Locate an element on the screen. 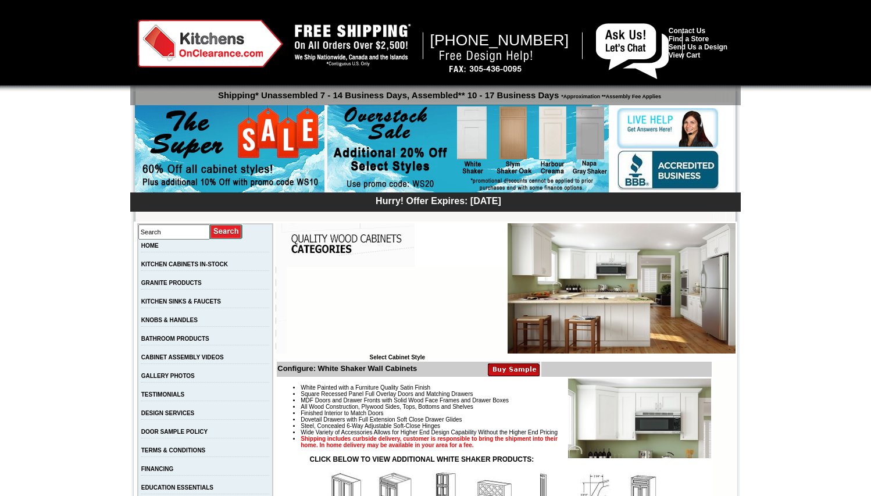  a: CABINET ASSEMBLY VIDEOS is located at coordinates (183, 357).